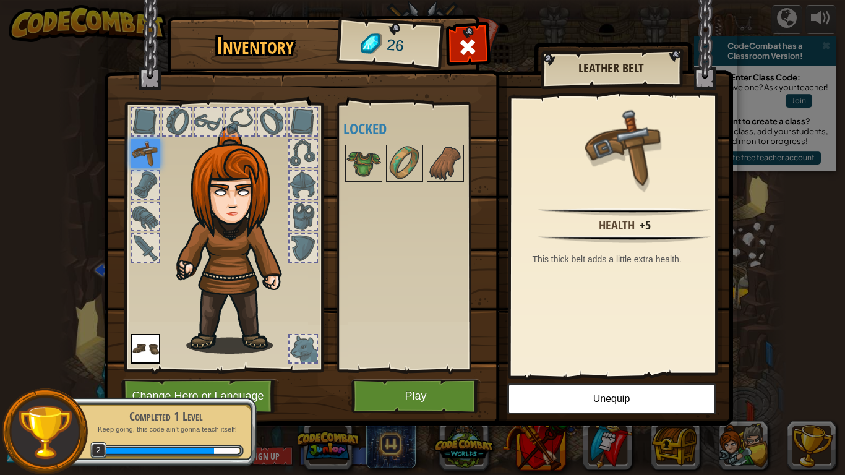 This screenshot has height=475, width=845. What do you see at coordinates (237, 240) in the screenshot?
I see `img: hair_f2.png` at bounding box center [237, 240].